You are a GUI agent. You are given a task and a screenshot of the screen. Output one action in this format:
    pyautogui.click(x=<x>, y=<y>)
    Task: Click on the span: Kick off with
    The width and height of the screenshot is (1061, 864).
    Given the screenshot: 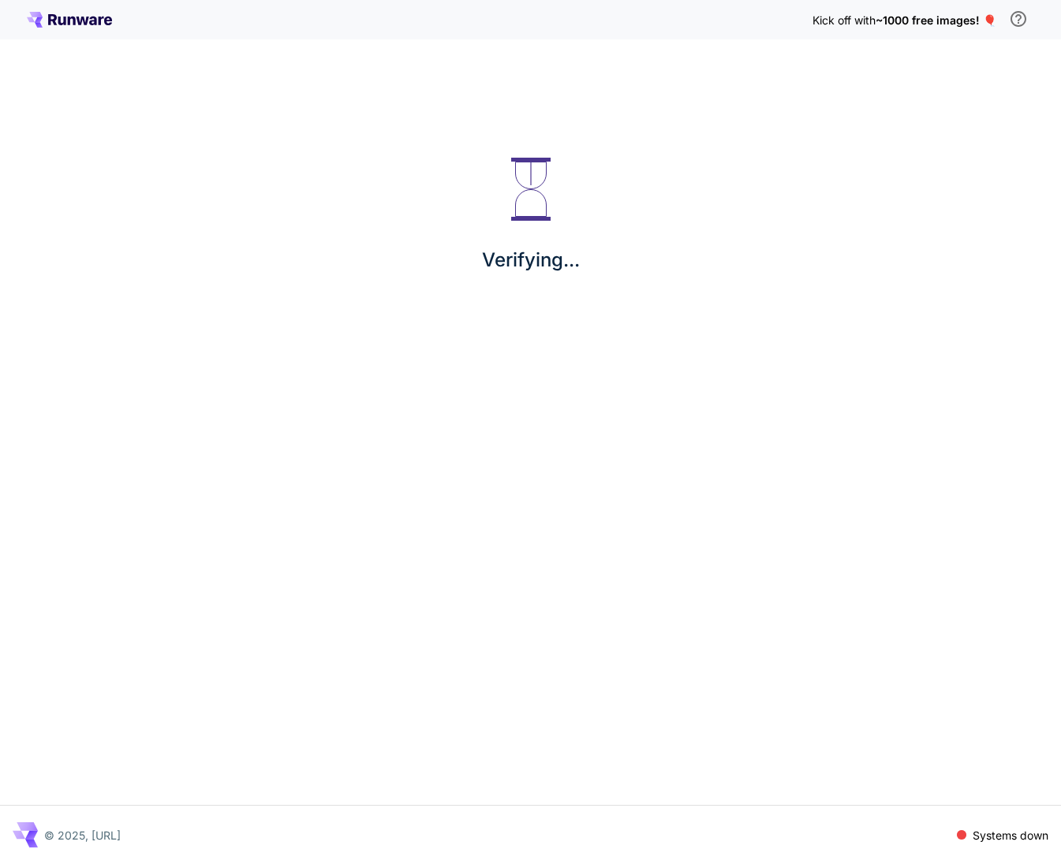 What is the action you would take?
    pyautogui.click(x=844, y=20)
    